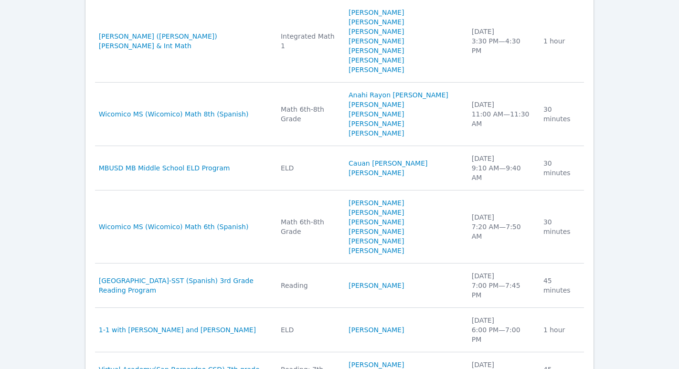 The image size is (679, 369). I want to click on div: Integrated Math 1, so click(309, 41).